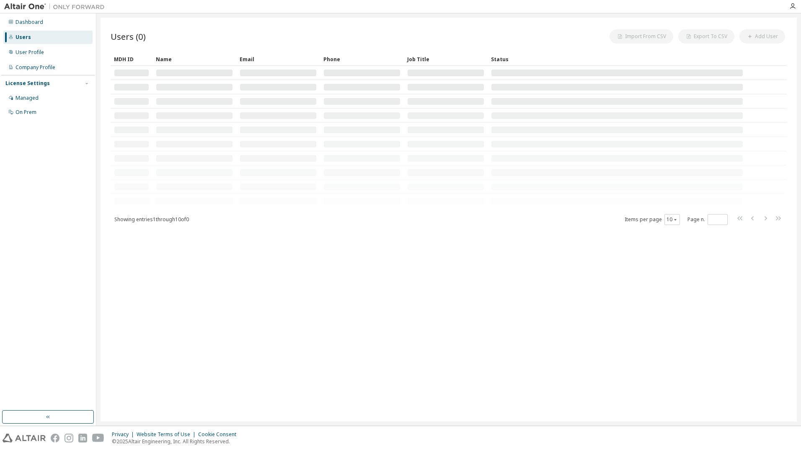 Image resolution: width=801 pixels, height=450 pixels. What do you see at coordinates (23, 37) in the screenshot?
I see `div: Users` at bounding box center [23, 37].